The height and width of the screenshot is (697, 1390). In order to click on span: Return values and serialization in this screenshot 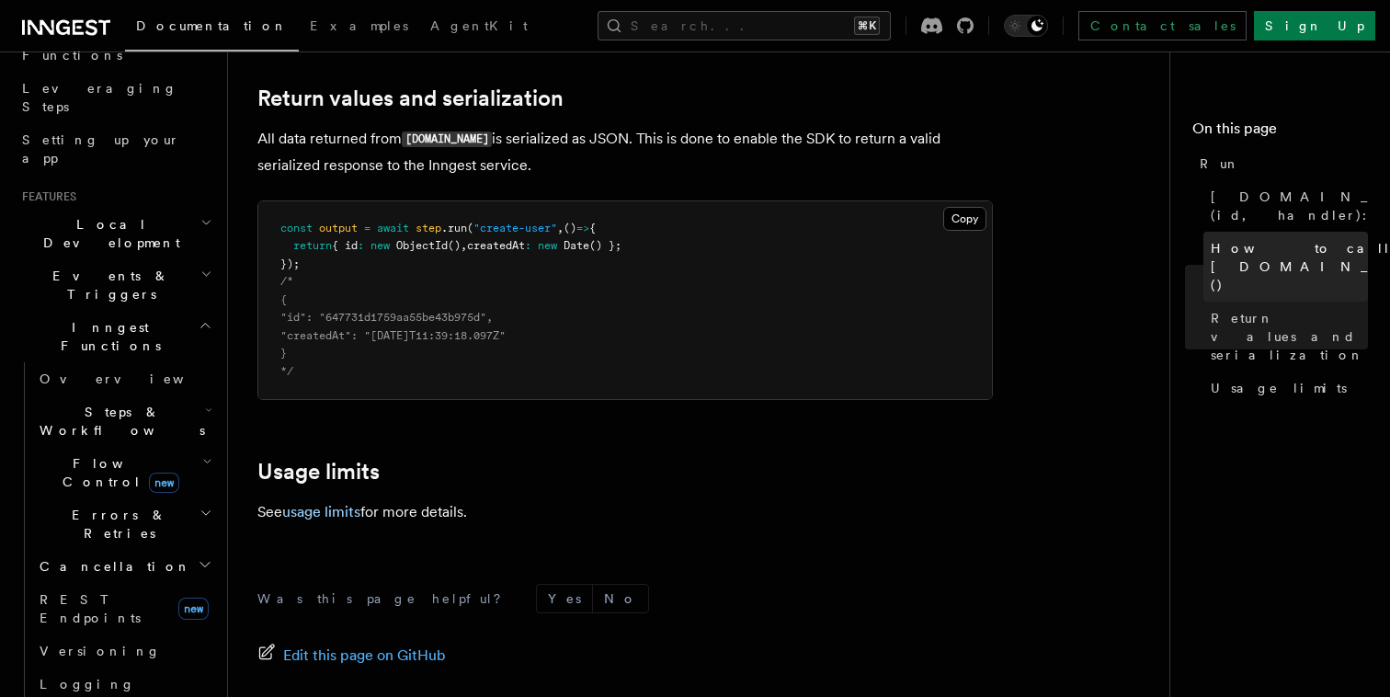, I will do `click(1289, 336)`.